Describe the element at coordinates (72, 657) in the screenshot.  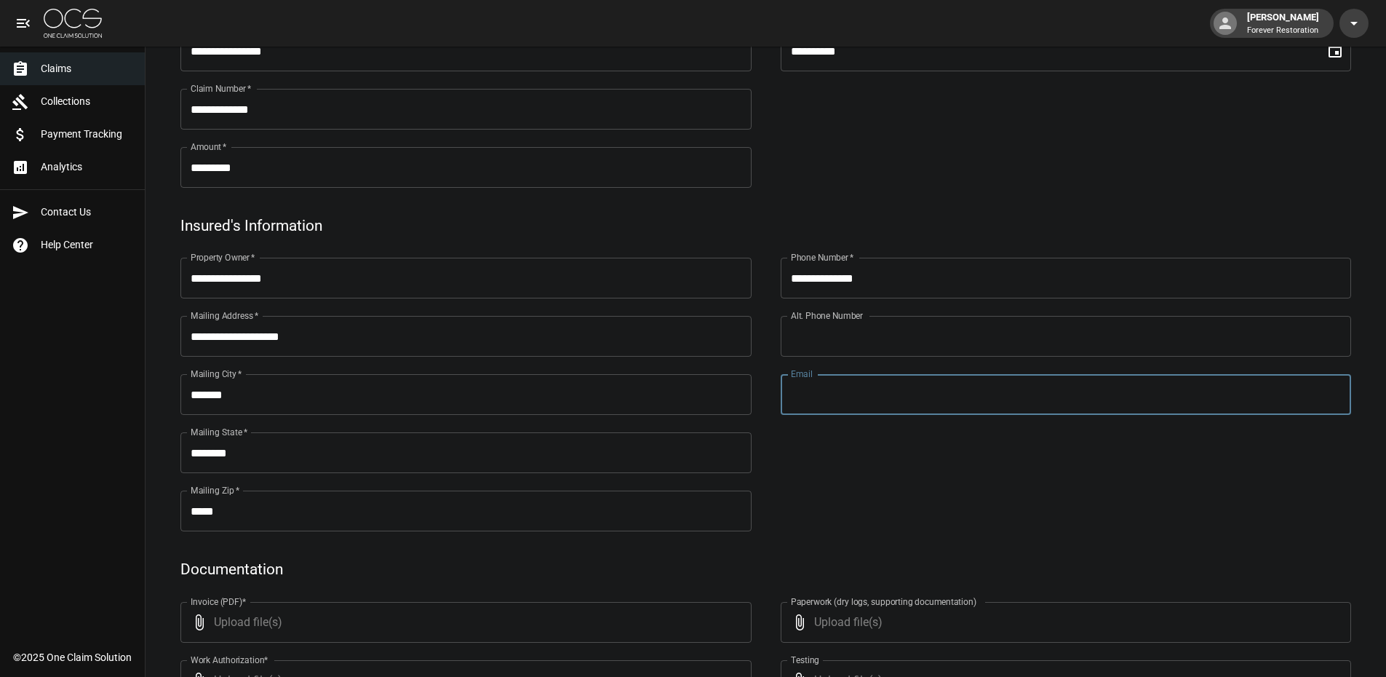
I see `div: © 2025 One Claim Solution` at that location.